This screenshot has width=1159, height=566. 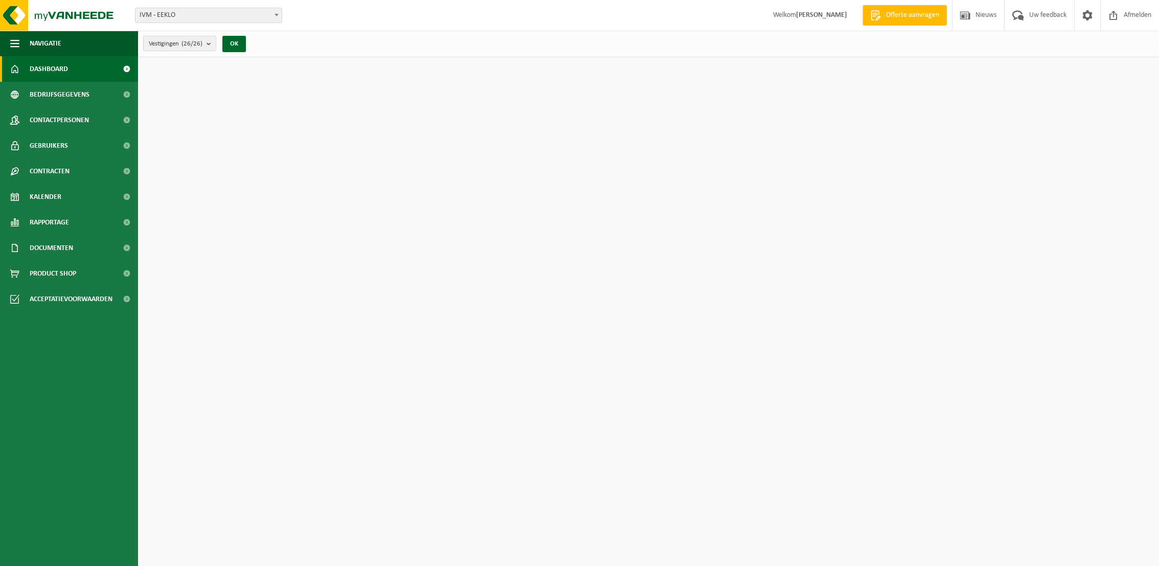 I want to click on count: (26/26), so click(x=192, y=43).